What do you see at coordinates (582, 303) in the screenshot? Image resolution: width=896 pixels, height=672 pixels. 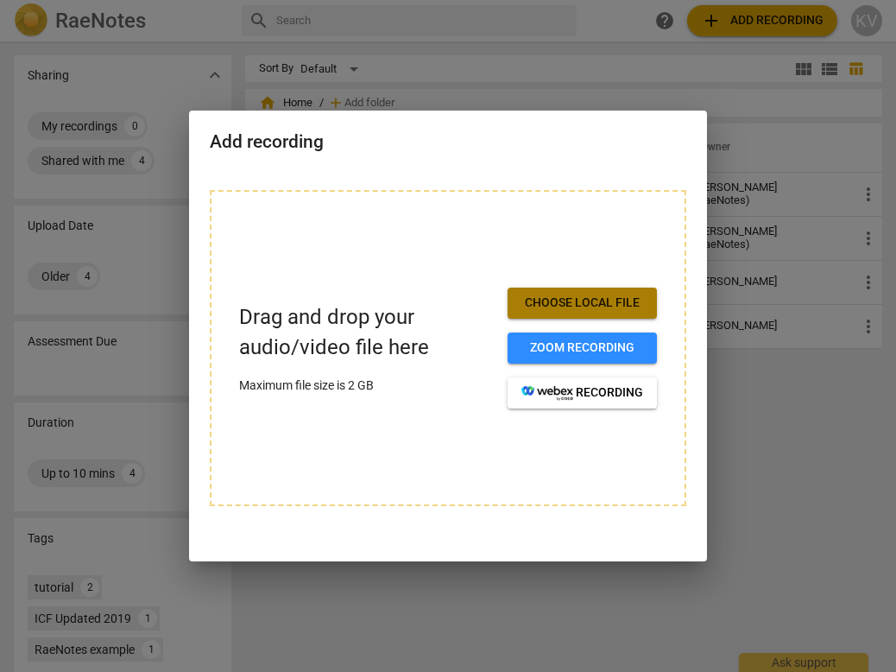 I see `span: Choose local file` at bounding box center [582, 303].